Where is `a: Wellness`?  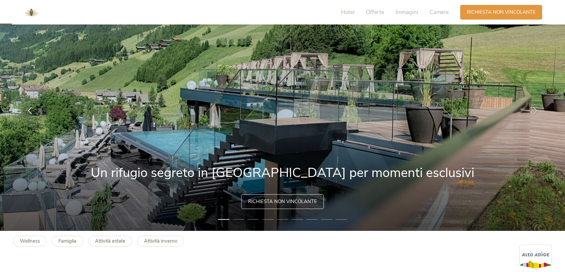 a: Wellness is located at coordinates (30, 241).